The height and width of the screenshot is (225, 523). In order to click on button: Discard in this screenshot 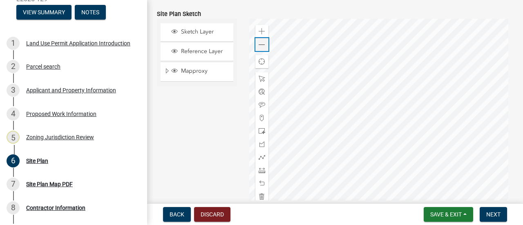, I will do `click(212, 215)`.